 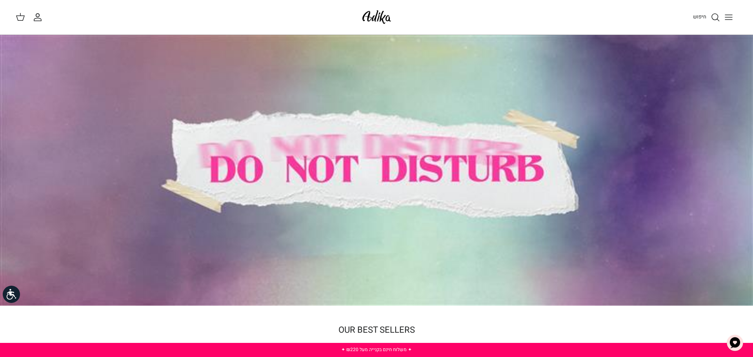 What do you see at coordinates (706, 17) in the screenshot?
I see `a: חיפוש` at bounding box center [706, 17].